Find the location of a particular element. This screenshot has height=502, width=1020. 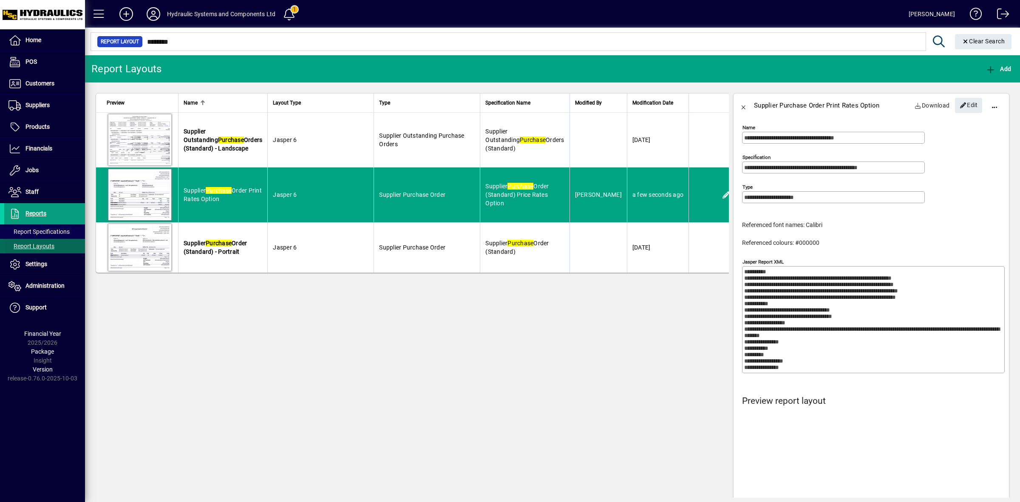

div: Hydraulic Systems and Components Ltd is located at coordinates (221, 14).